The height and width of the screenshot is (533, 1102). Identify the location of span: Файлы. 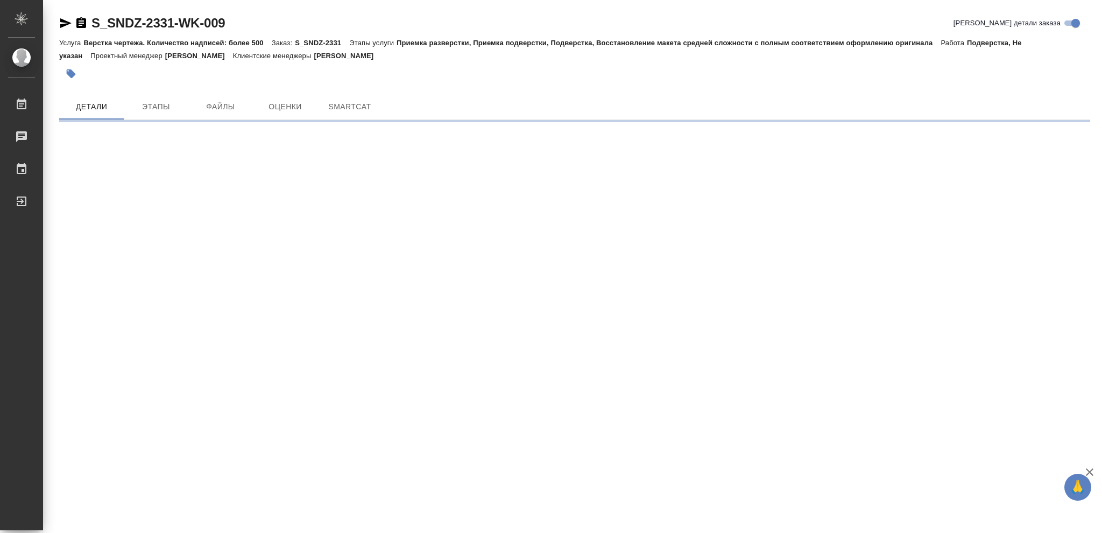
(221, 107).